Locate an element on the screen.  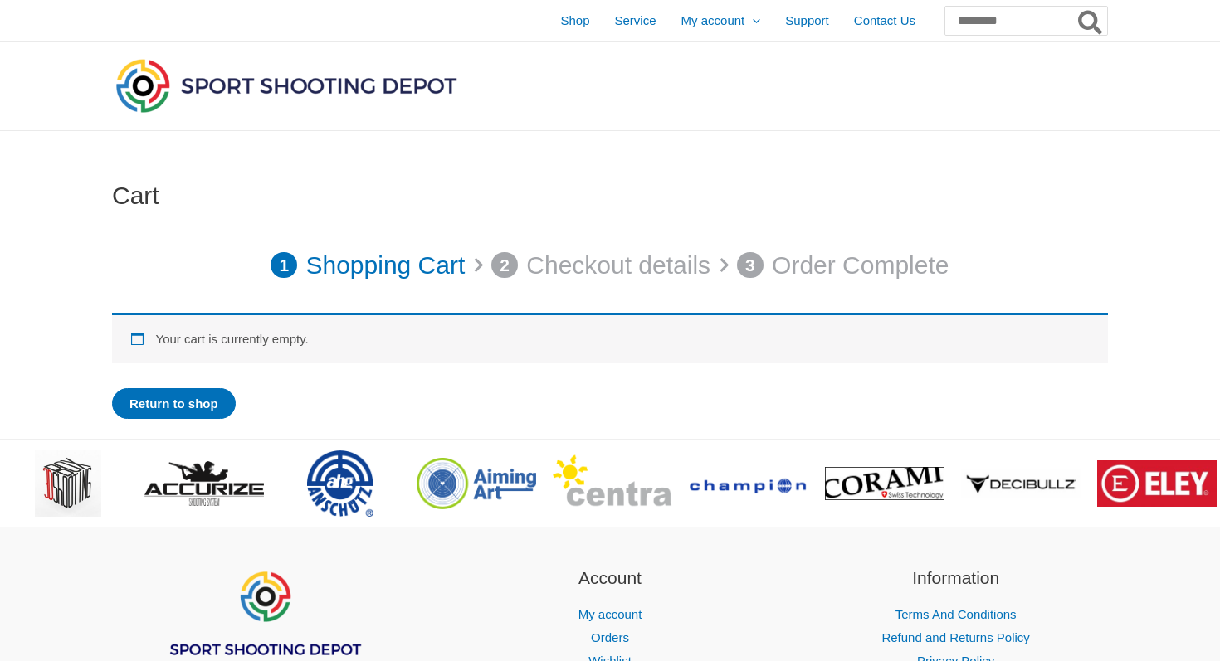
h1: Cart is located at coordinates (610, 196).